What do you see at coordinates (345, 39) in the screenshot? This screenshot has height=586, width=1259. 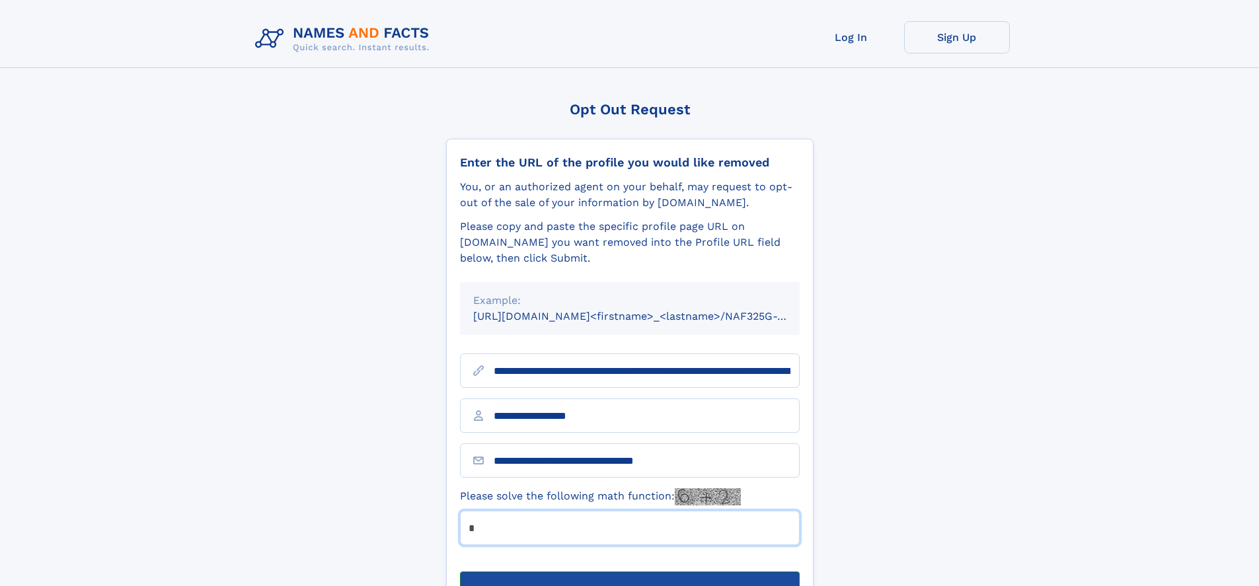 I see `img: Logo Names and Facts` at bounding box center [345, 39].